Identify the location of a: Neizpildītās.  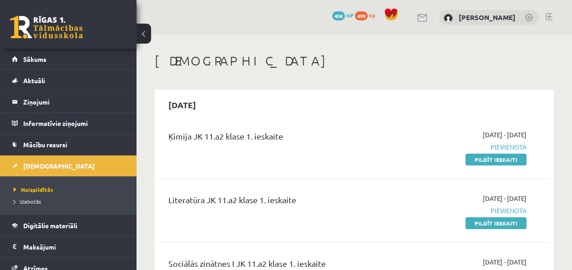
(71, 190).